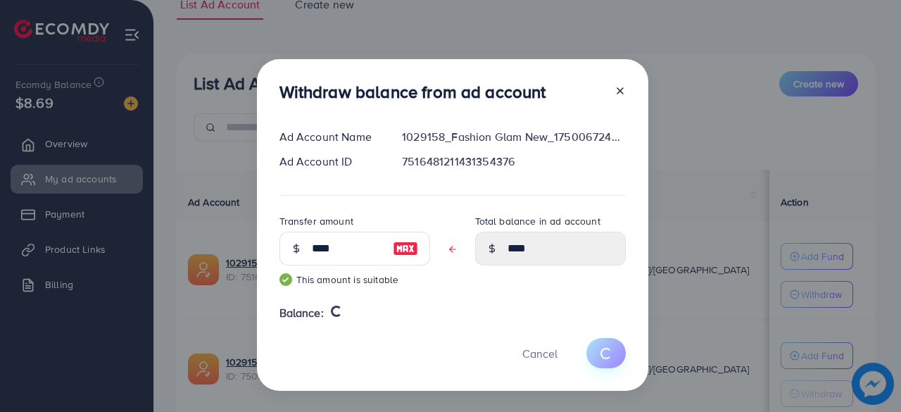 This screenshot has width=901, height=412. Describe the element at coordinates (329, 161) in the screenshot. I see `div: Ad Account ID` at that location.